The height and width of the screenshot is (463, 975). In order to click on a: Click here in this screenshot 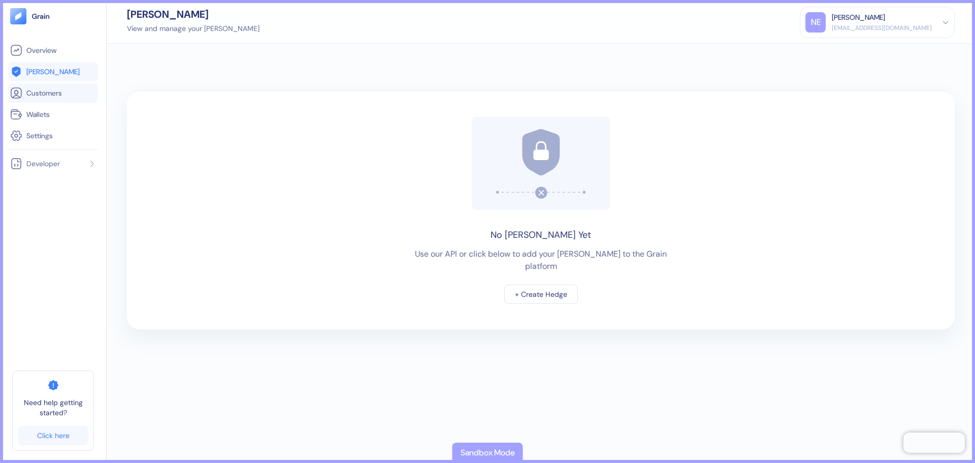, I will do `click(53, 435)`.